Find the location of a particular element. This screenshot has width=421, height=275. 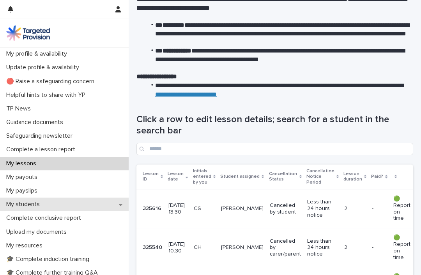

p: Guidance documents is located at coordinates (36, 122).